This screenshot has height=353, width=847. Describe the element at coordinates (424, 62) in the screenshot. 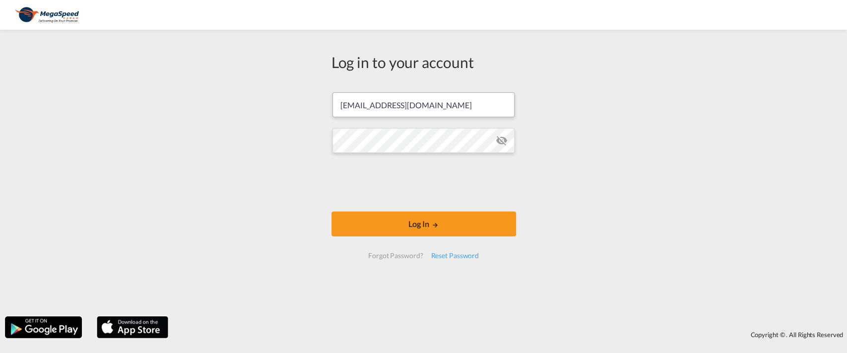

I see `div: Log in to your account` at that location.